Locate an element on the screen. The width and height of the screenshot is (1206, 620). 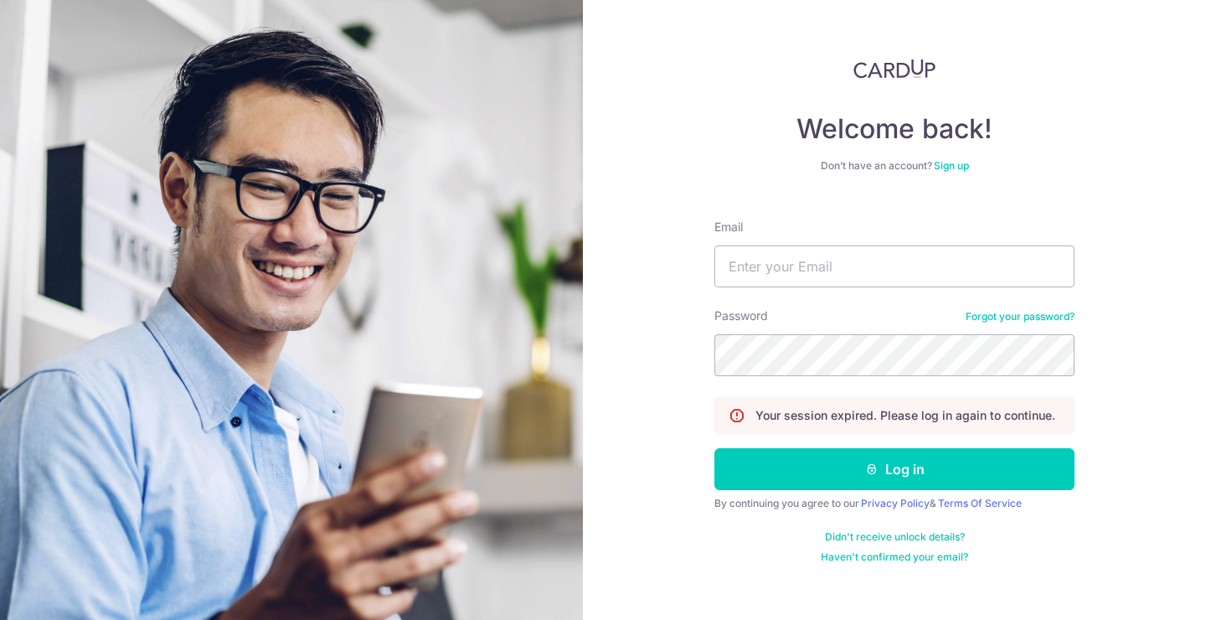
label: Password is located at coordinates (741, 316).